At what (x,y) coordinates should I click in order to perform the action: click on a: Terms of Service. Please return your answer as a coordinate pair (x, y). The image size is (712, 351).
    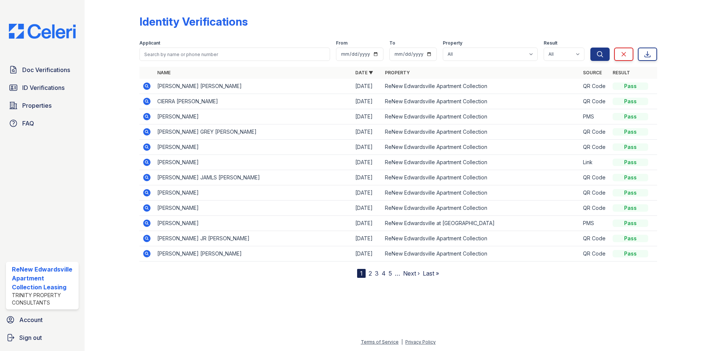
    Looking at the image, I should click on (380, 341).